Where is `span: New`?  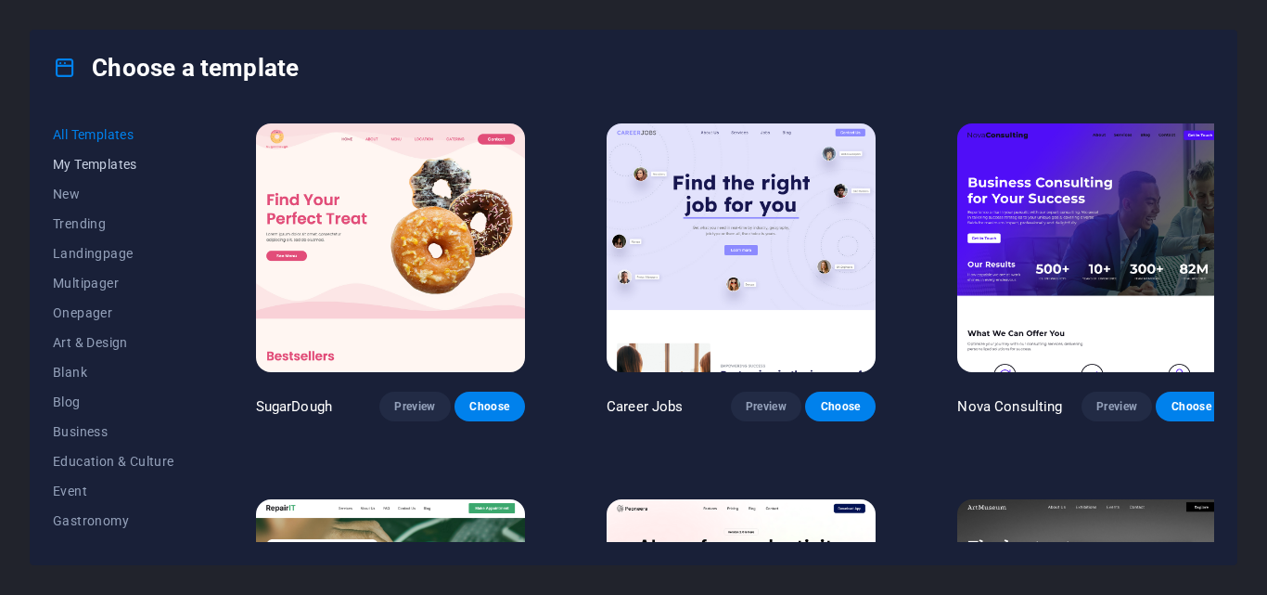 span: New is located at coordinates (113, 194).